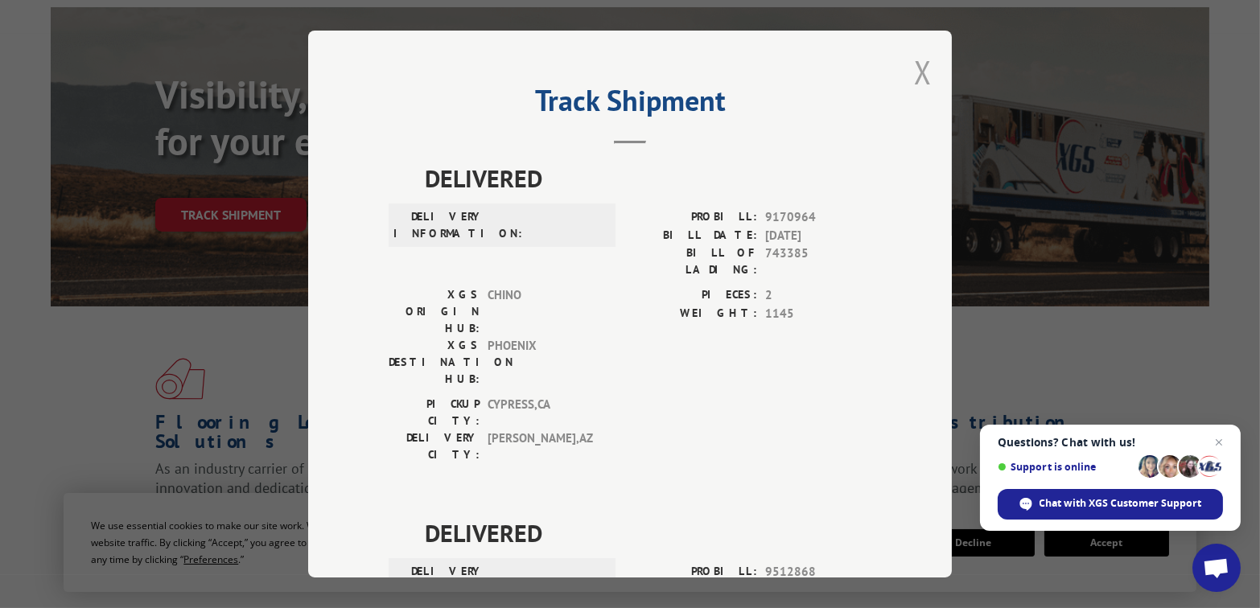 This screenshot has width=1260, height=608. Describe the element at coordinates (818, 313) in the screenshot. I see `span: 1145` at that location.